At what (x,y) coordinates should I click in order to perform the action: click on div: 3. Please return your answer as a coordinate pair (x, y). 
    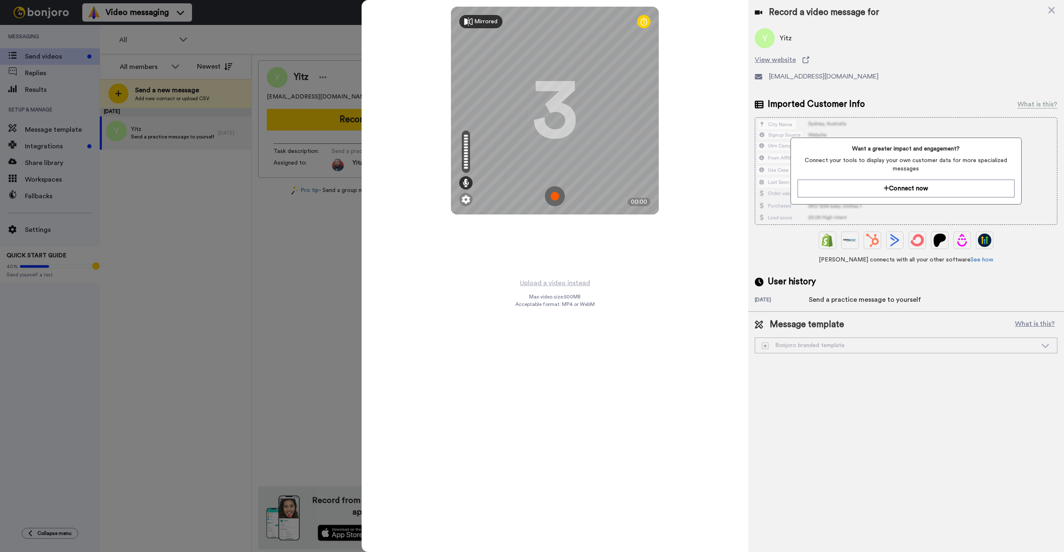
    Looking at the image, I should click on (555, 111).